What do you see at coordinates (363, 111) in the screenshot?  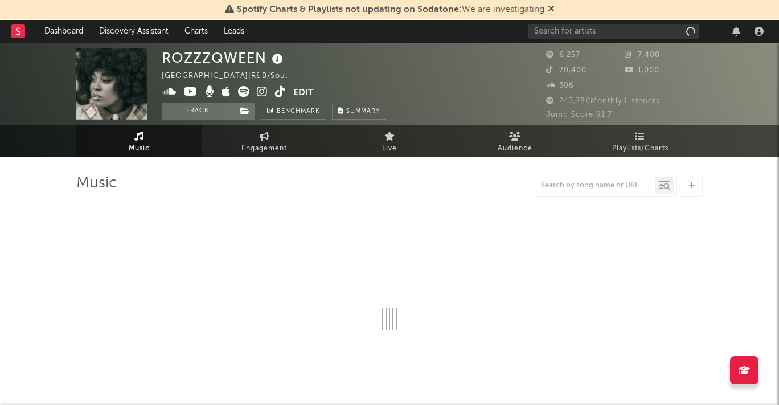 I see `span: Summary` at bounding box center [363, 111].